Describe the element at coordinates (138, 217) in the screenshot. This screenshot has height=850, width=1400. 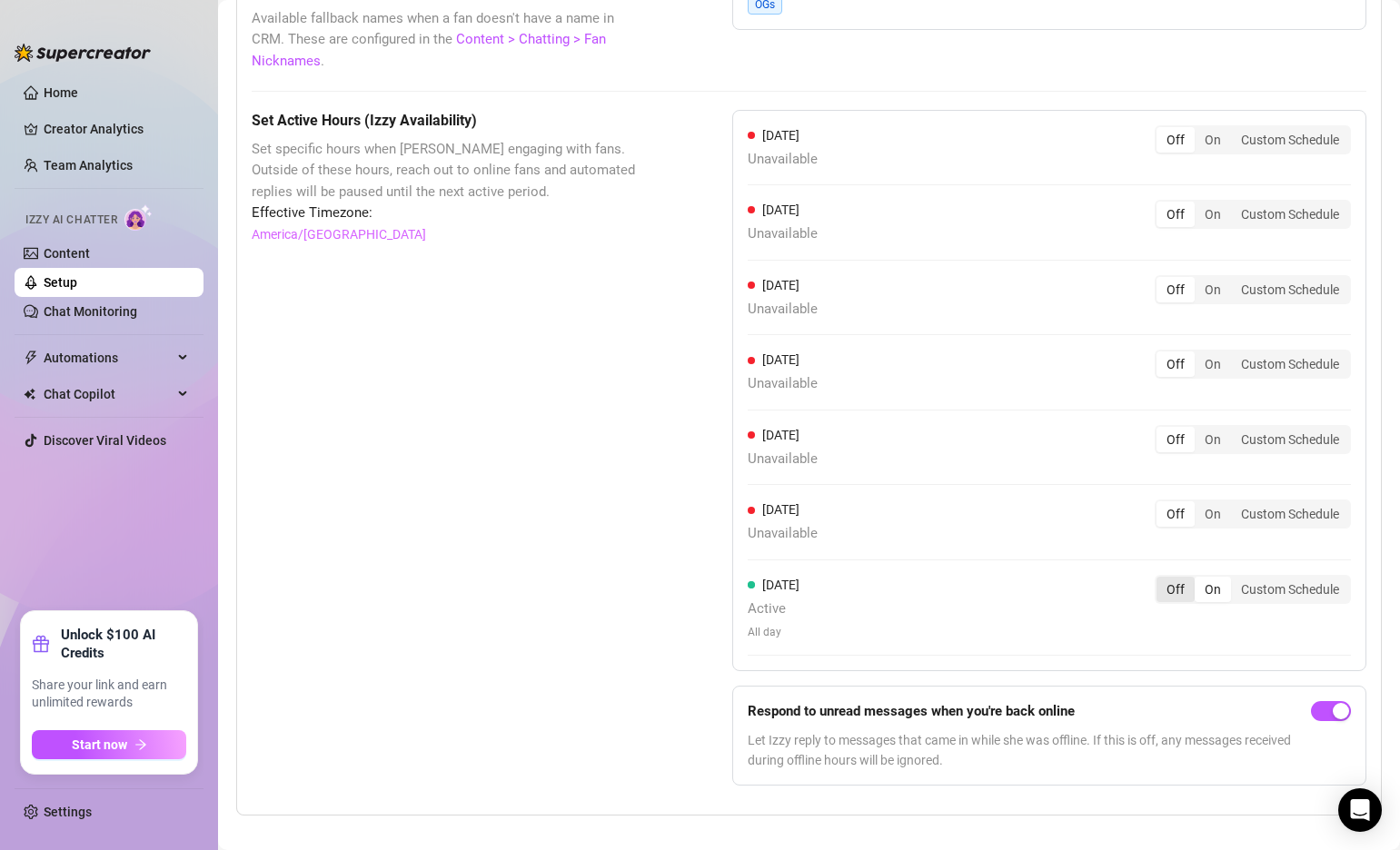
I see `img: AI Chatter` at that location.